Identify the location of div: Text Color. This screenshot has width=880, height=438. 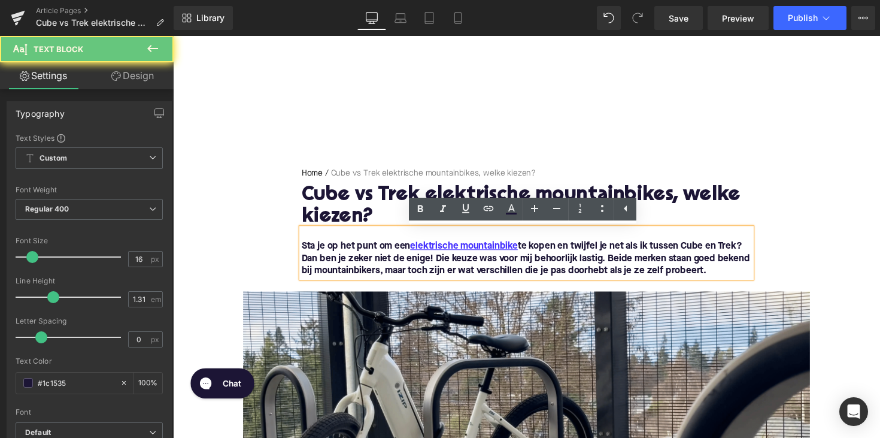
(89, 361).